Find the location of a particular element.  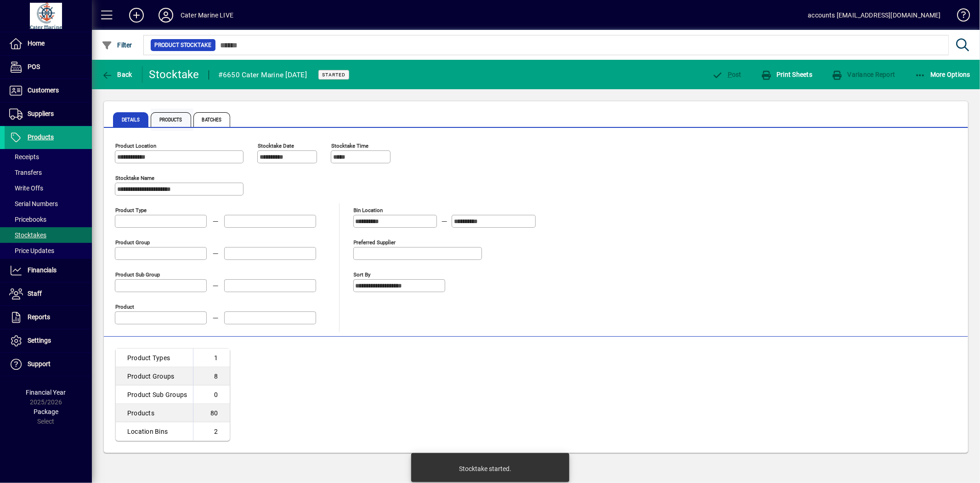

span: Price Updates is located at coordinates (32, 250).